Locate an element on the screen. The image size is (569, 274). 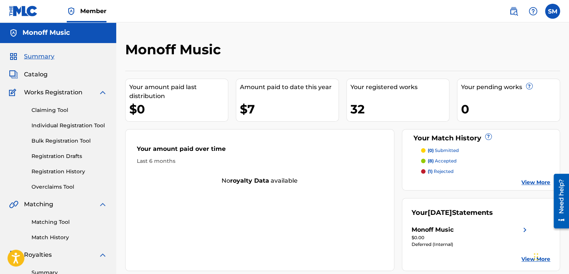
div: Chat-Widget is located at coordinates (550, 256).